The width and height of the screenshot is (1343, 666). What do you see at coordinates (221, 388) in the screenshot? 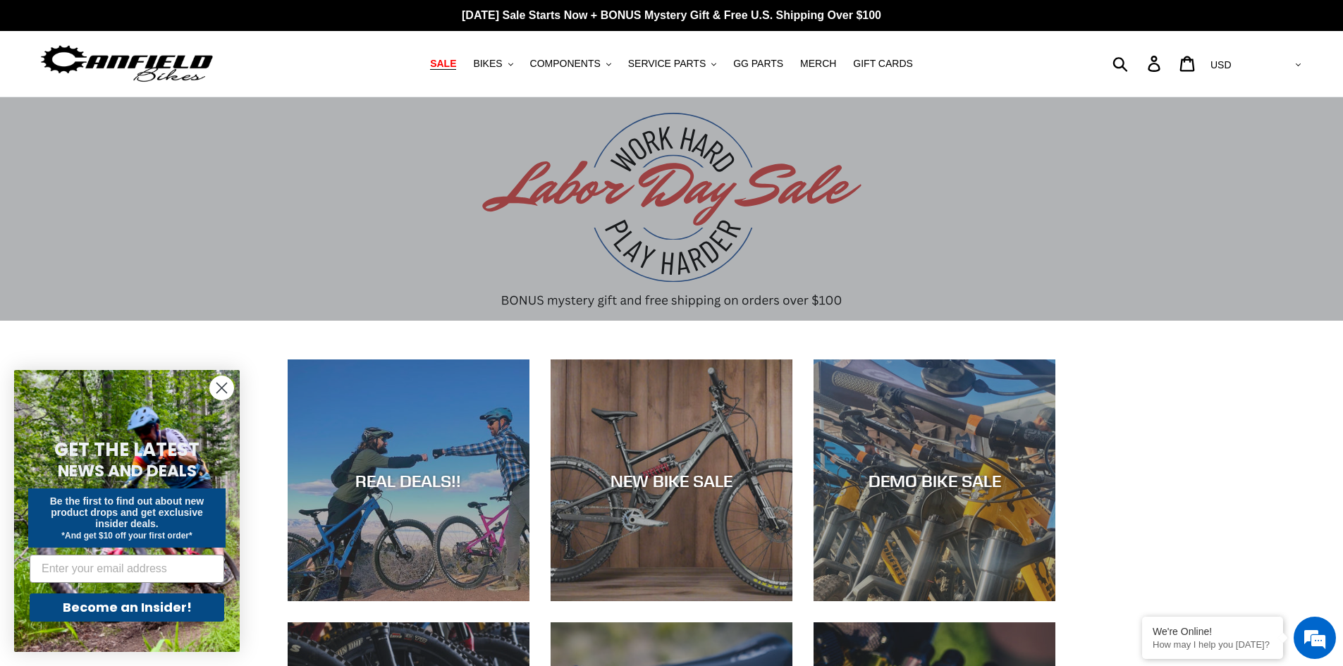
I see `button: Close dialog` at bounding box center [221, 388].